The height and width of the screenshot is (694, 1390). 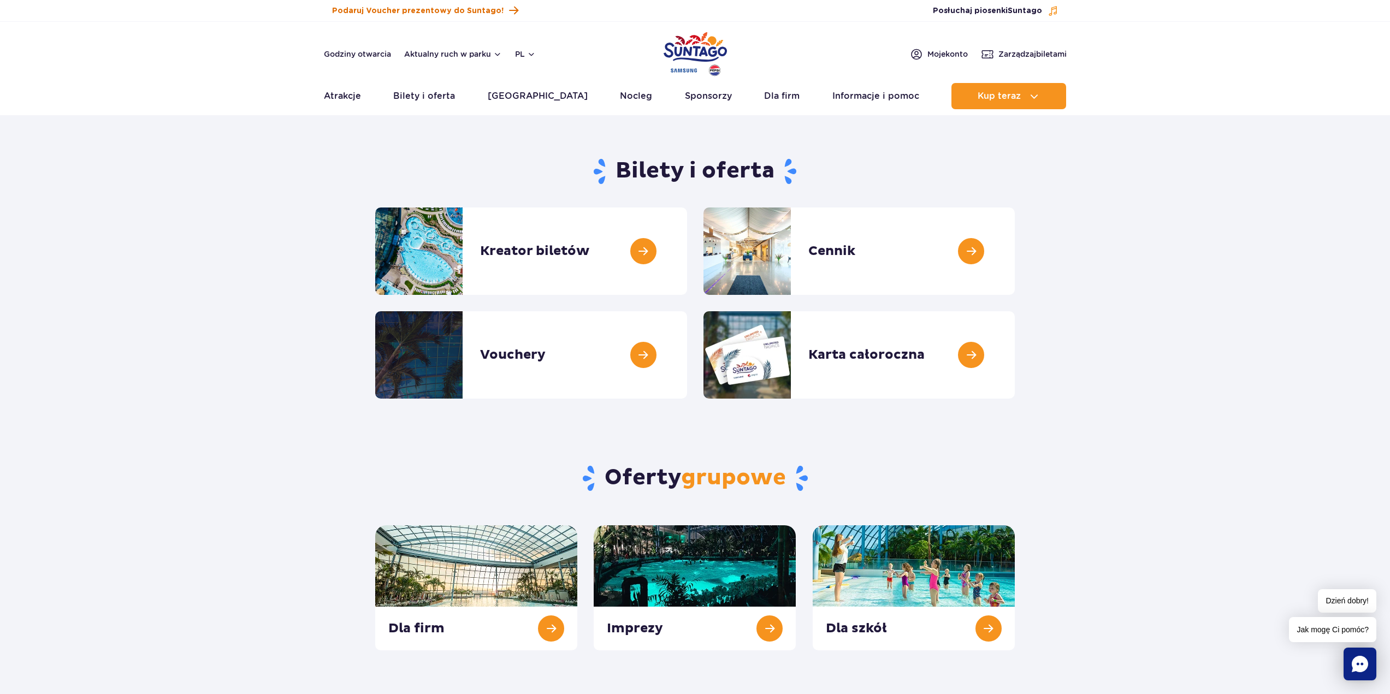 What do you see at coordinates (939, 54) in the screenshot?
I see `a: Mojekonto` at bounding box center [939, 54].